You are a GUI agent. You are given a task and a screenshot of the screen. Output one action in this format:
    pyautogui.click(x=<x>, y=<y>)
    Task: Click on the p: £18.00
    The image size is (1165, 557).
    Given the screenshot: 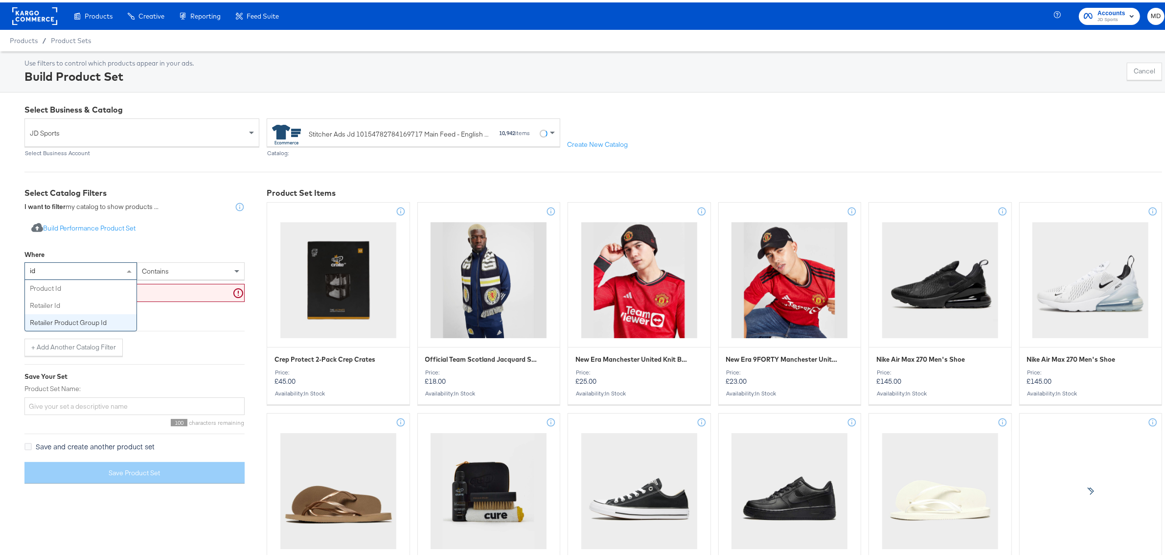 What is the action you would take?
    pyautogui.click(x=489, y=375)
    